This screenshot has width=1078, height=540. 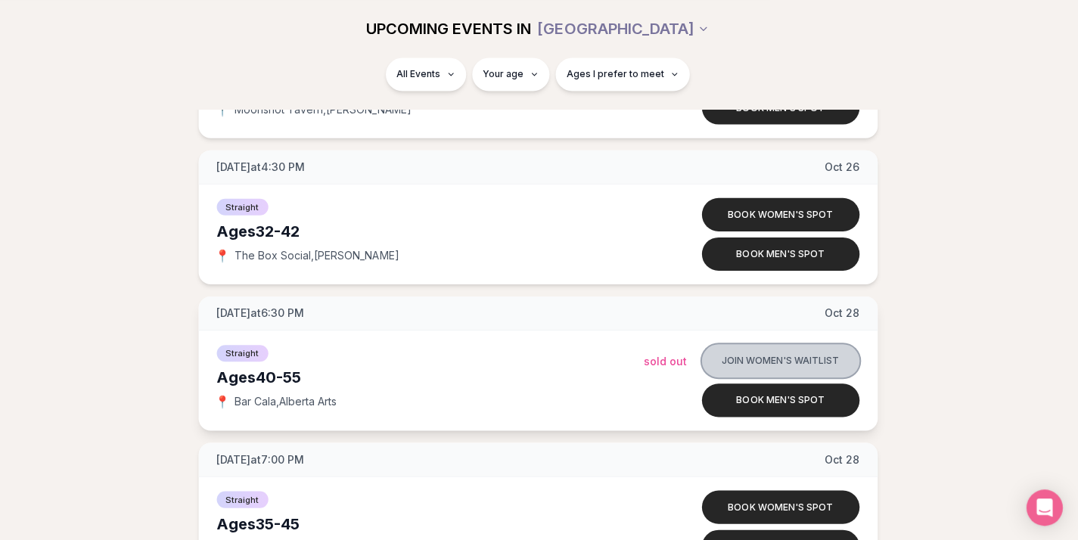 I want to click on span: UPCOMING EVENTS IN, so click(x=450, y=29).